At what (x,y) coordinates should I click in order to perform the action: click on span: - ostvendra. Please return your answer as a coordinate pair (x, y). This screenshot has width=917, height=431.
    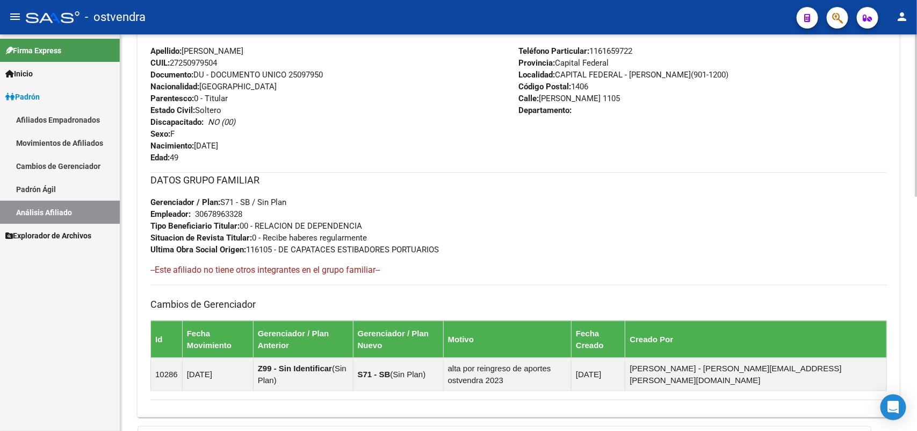
    Looking at the image, I should click on (115, 17).